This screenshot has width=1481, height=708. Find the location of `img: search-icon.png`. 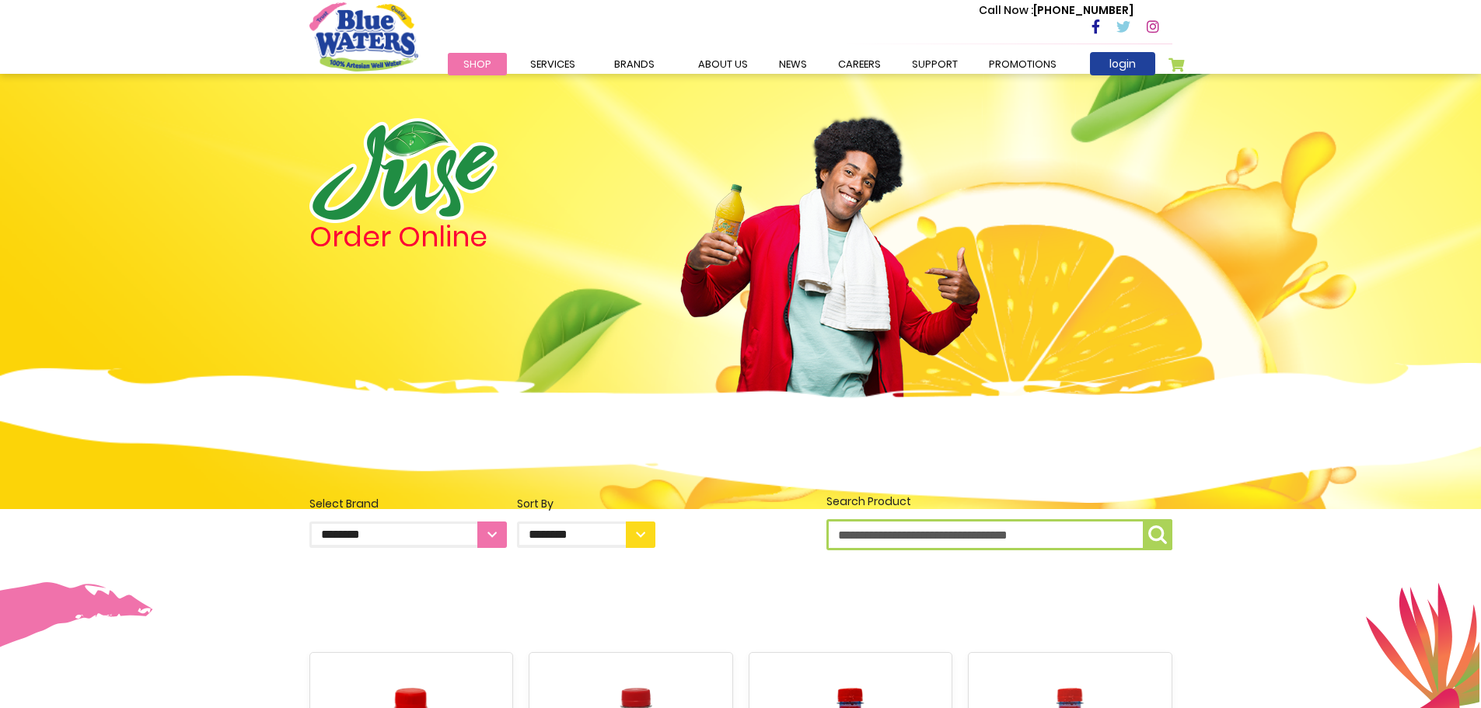

img: search-icon.png is located at coordinates (1158, 535).